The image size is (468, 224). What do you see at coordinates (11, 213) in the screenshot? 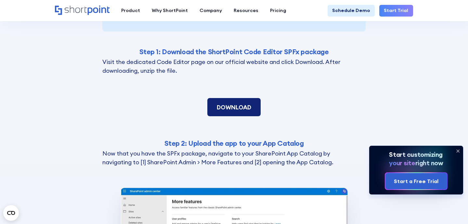
I see `button: Open CMP widget` at bounding box center [11, 213].